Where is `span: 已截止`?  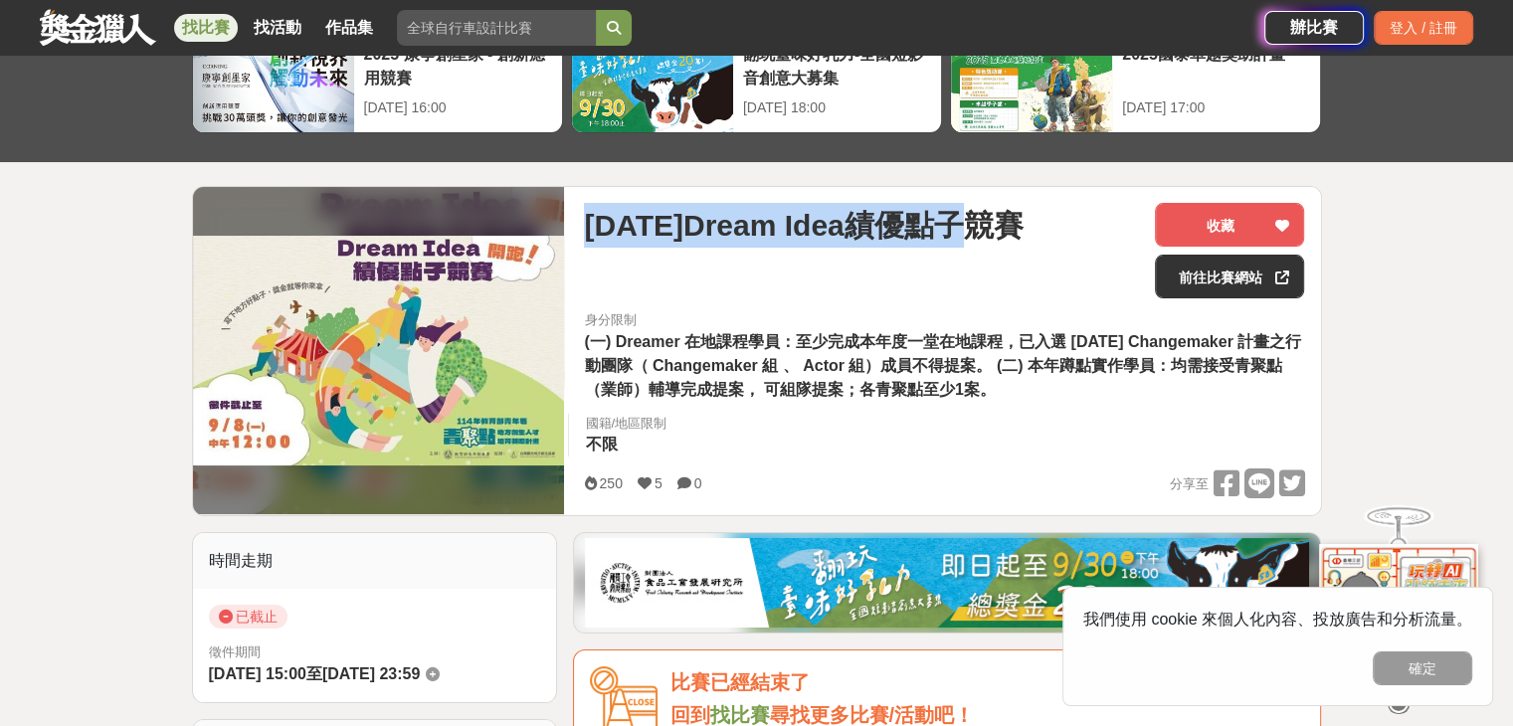
span: 已截止 is located at coordinates (248, 617).